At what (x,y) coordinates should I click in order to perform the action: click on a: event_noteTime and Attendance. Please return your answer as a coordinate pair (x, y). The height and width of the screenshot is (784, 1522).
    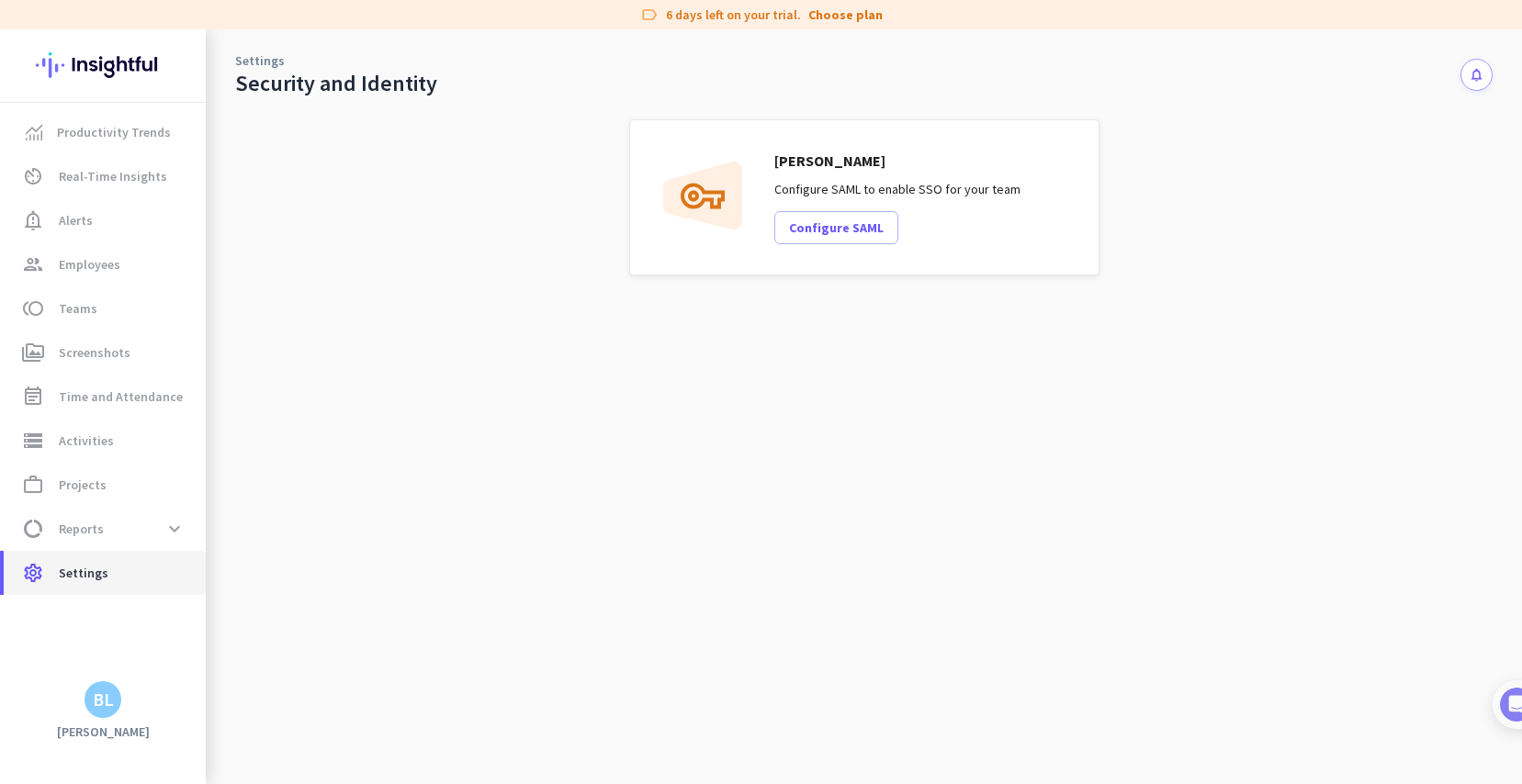
    Looking at the image, I should click on (104, 396).